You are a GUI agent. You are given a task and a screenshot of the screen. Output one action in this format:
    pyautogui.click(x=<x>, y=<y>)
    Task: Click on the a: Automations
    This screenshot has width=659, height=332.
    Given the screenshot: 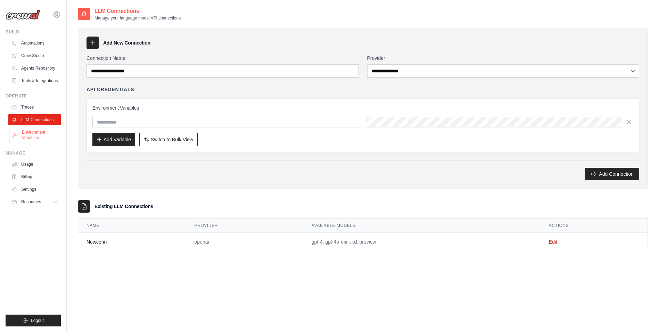 What is the action you would take?
    pyautogui.click(x=34, y=43)
    